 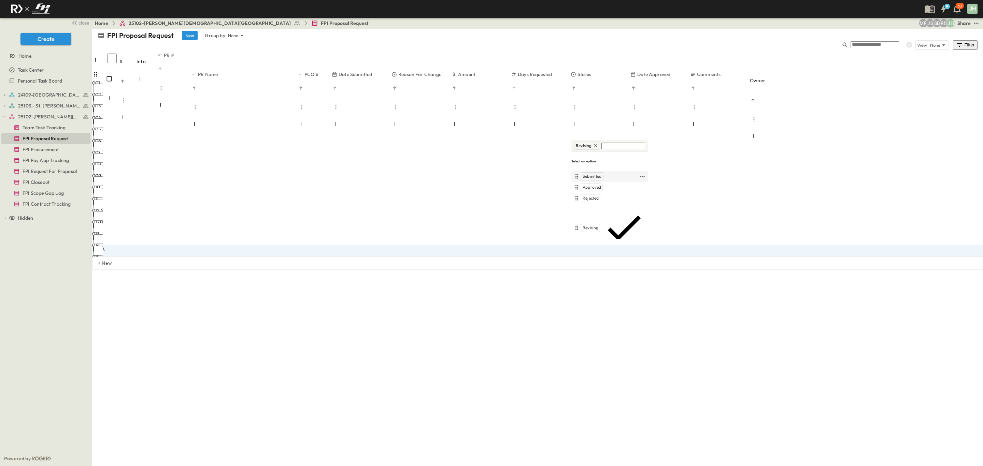 What do you see at coordinates (46, 139) in the screenshot?
I see `div: FPI Proposal Requesttest` at bounding box center [46, 139].